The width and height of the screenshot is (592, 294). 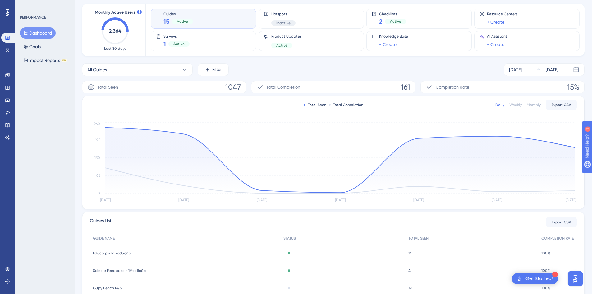 What do you see at coordinates (410, 288) in the screenshot?
I see `span: 76` at bounding box center [410, 288].